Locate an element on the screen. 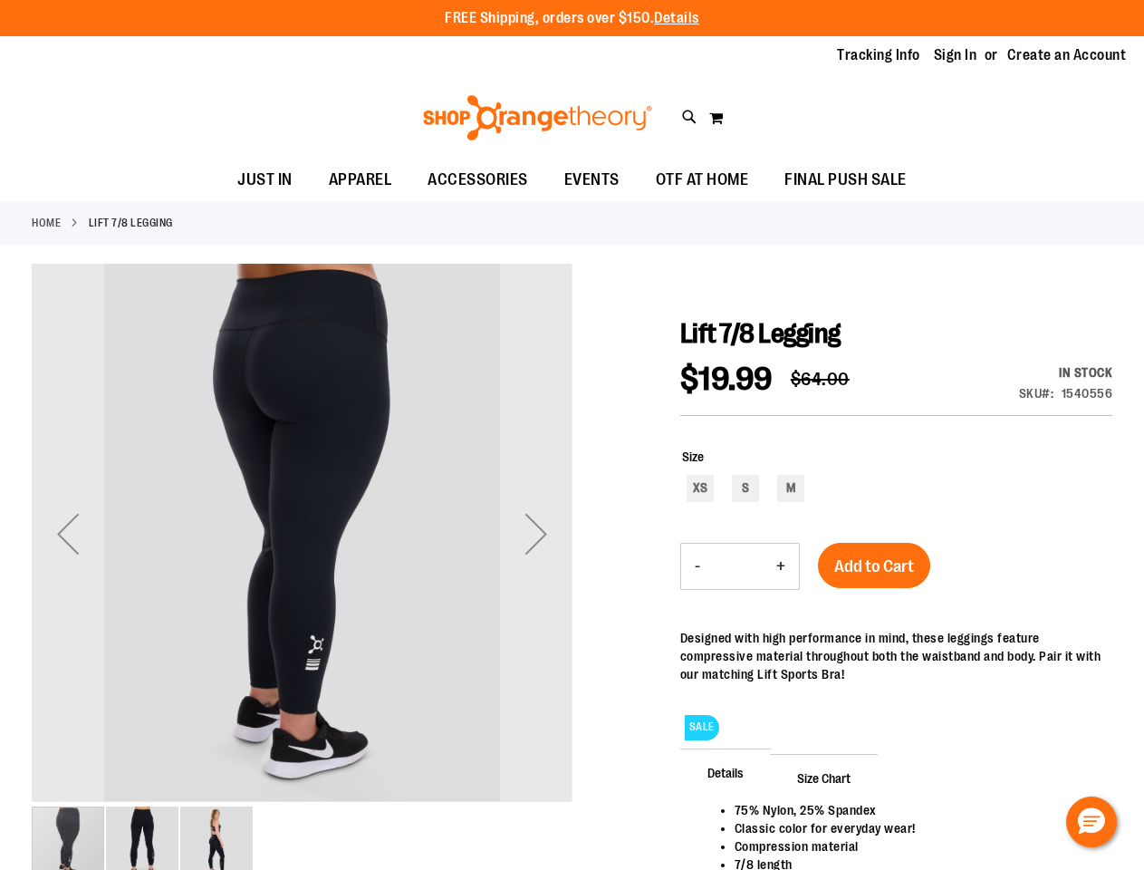 The height and width of the screenshot is (870, 1144). div: Previous is located at coordinates (68, 534).